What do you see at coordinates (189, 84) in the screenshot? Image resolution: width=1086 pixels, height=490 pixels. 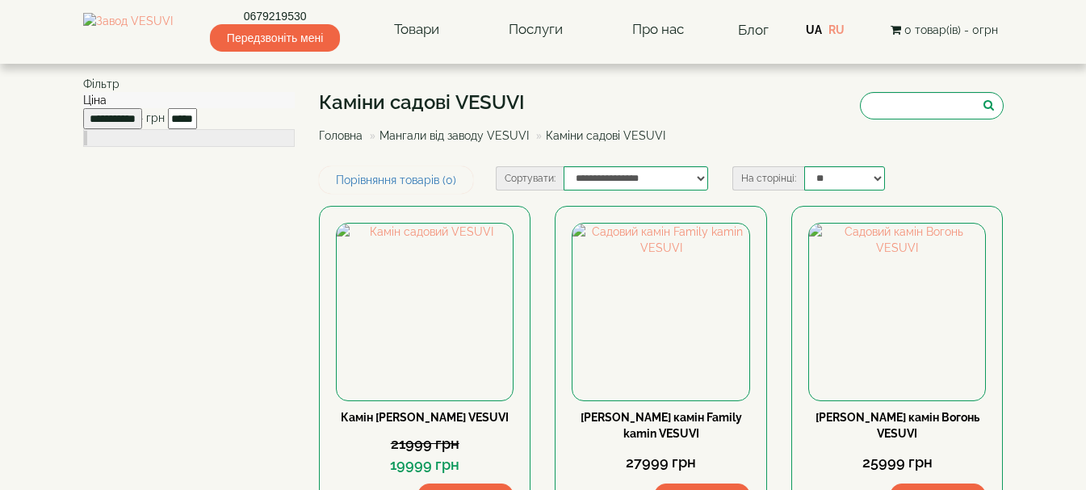 I see `div: Фільтр` at bounding box center [189, 84].